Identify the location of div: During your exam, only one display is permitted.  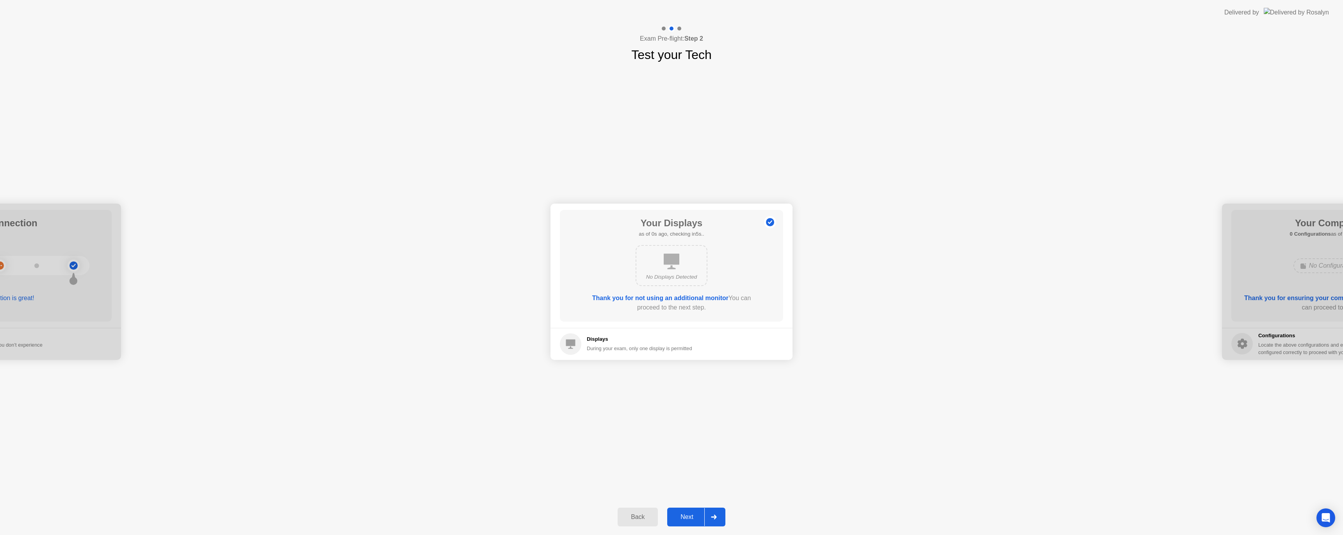
(640, 348).